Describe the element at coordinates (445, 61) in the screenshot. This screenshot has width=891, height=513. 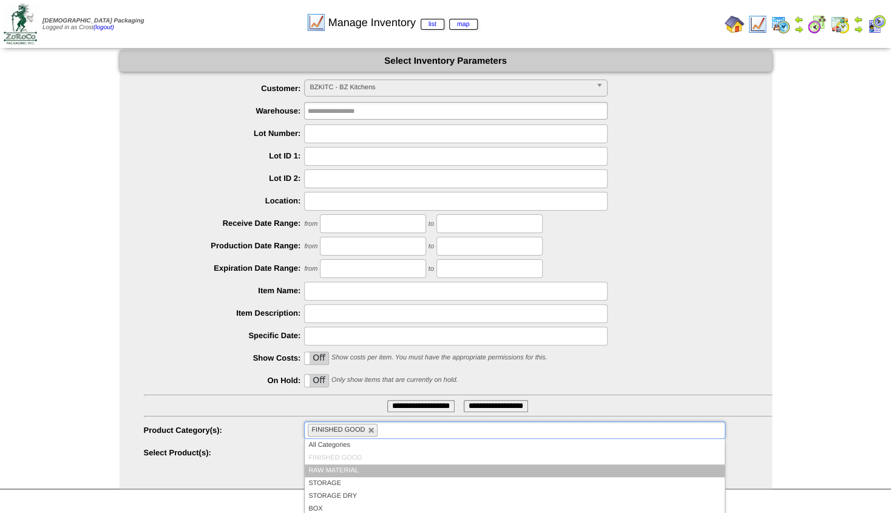
I see `div: Select Inventory Parameters` at that location.